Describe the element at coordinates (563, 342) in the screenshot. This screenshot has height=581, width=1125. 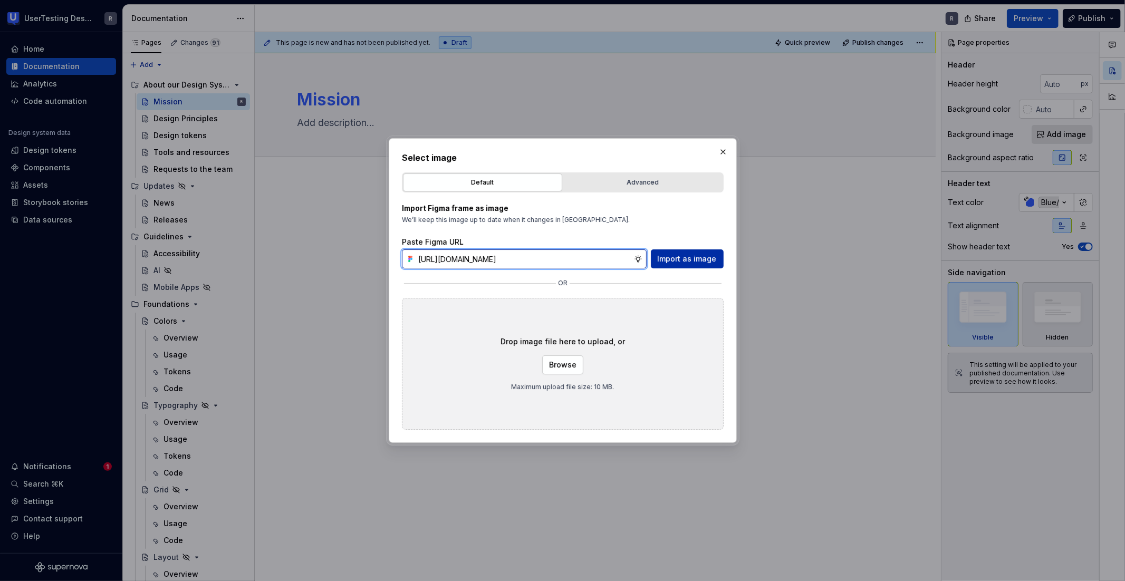
I see `p: Drop image file here to upload, or` at that location.